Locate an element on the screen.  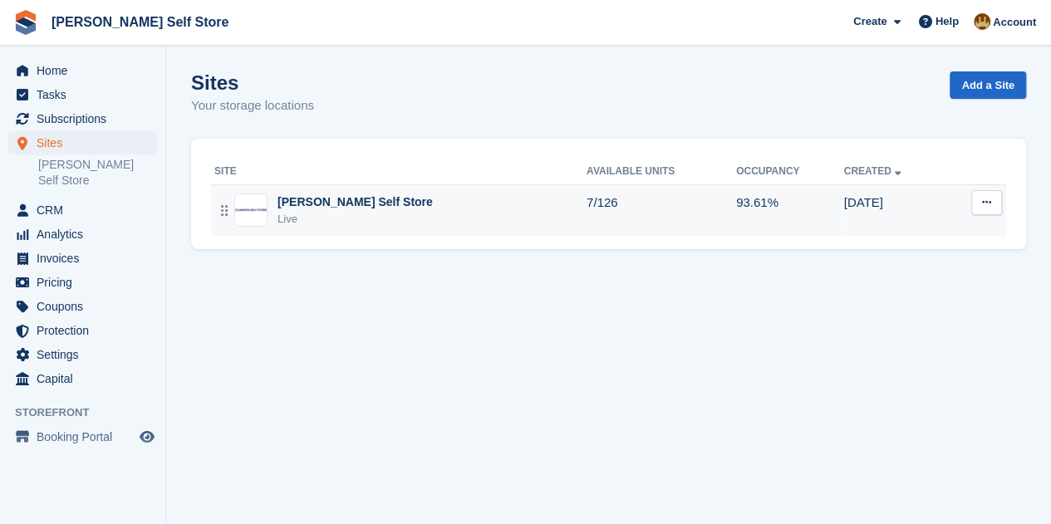
img: Tom Kingston is located at coordinates (982, 22).